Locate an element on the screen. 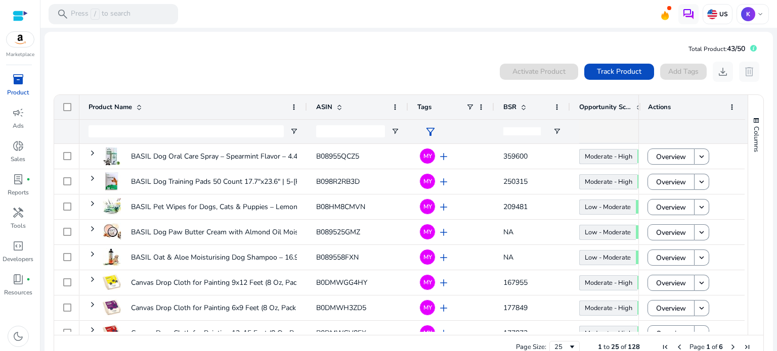 The width and height of the screenshot is (777, 351). span: Total Product: is located at coordinates (707, 49).